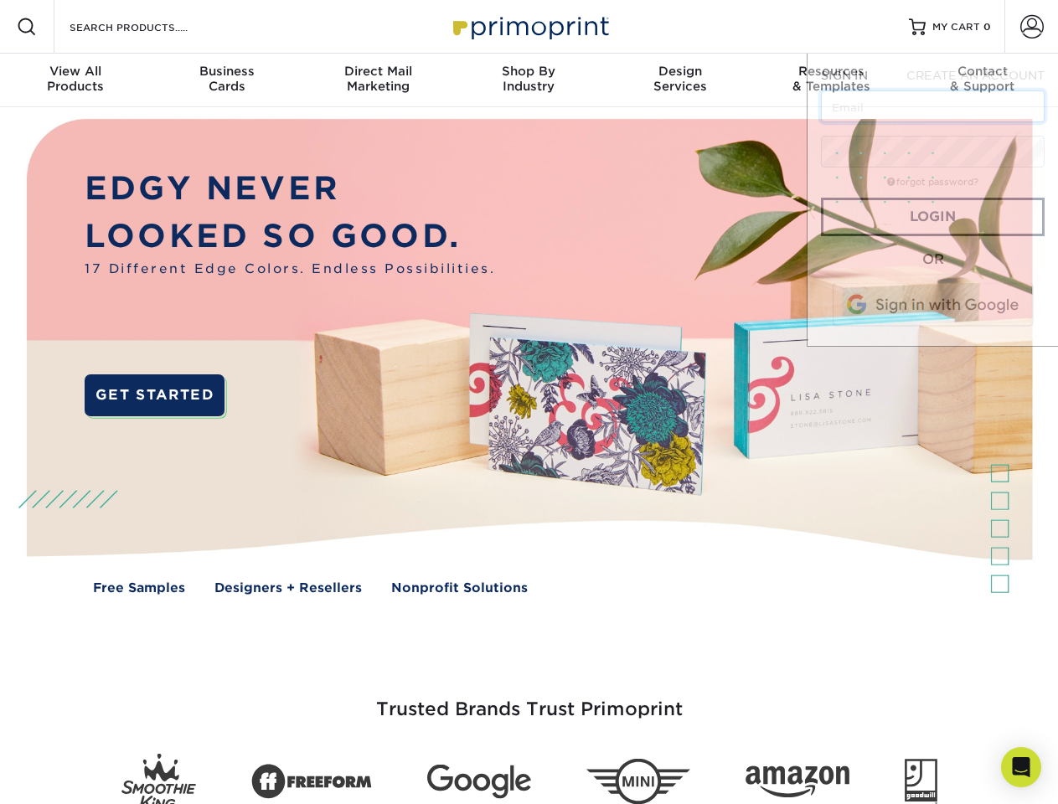  Describe the element at coordinates (459, 588) in the screenshot. I see `a: Nonprofit Solutions` at that location.